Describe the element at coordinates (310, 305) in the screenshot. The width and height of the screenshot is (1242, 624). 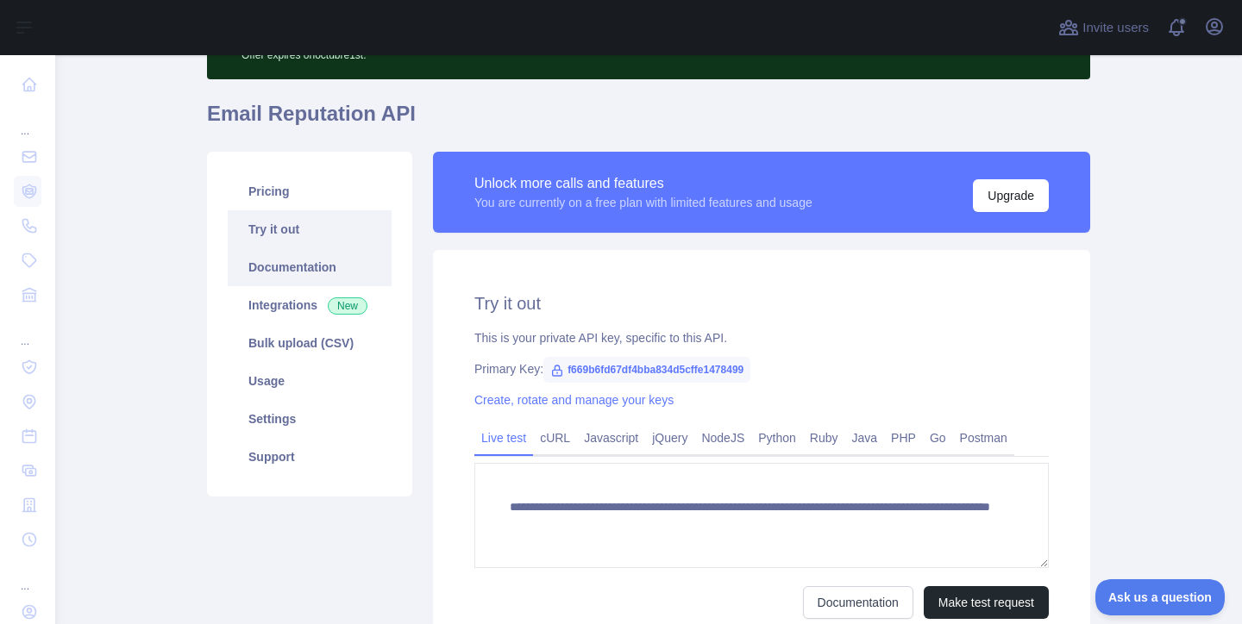
I see `a: Integrations New` at that location.